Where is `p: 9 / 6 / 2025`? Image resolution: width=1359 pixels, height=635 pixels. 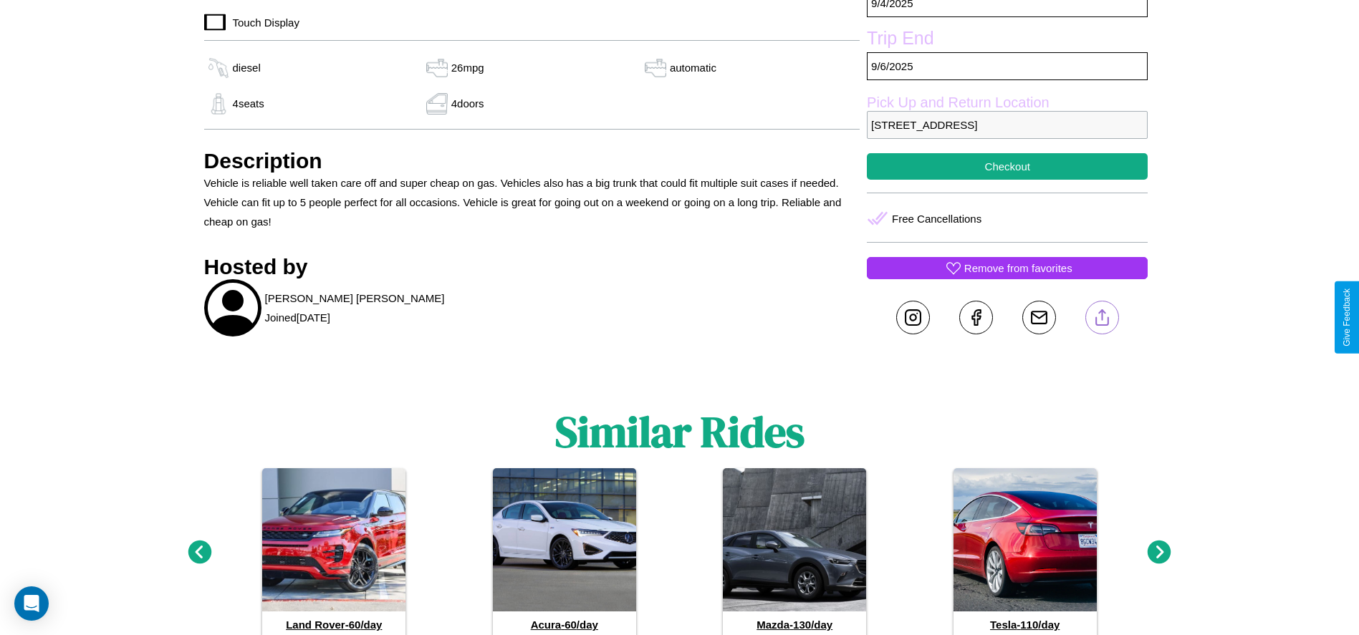 p: 9 / 6 / 2025 is located at coordinates (1007, 66).